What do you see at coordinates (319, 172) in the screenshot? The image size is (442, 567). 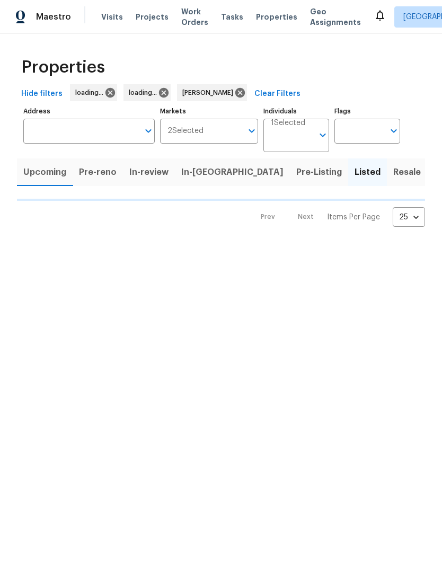 I see `span: Pre-Listing` at bounding box center [319, 172].